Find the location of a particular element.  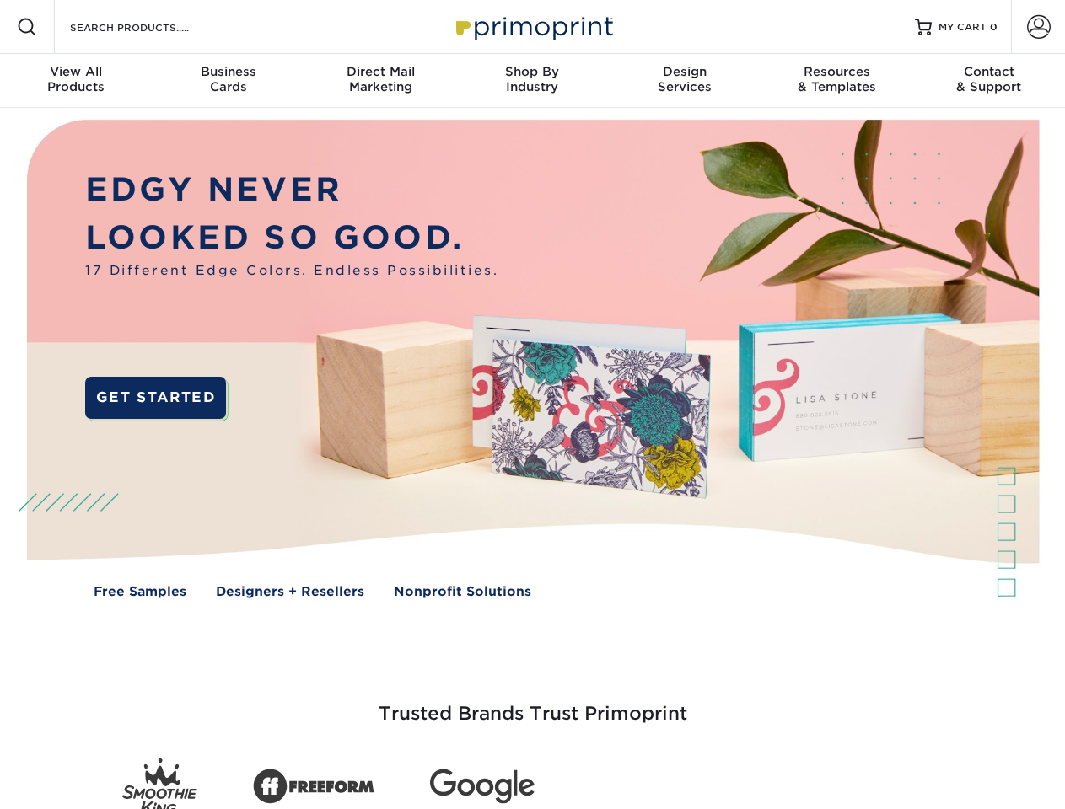

img: Primoprint is located at coordinates (533, 26).